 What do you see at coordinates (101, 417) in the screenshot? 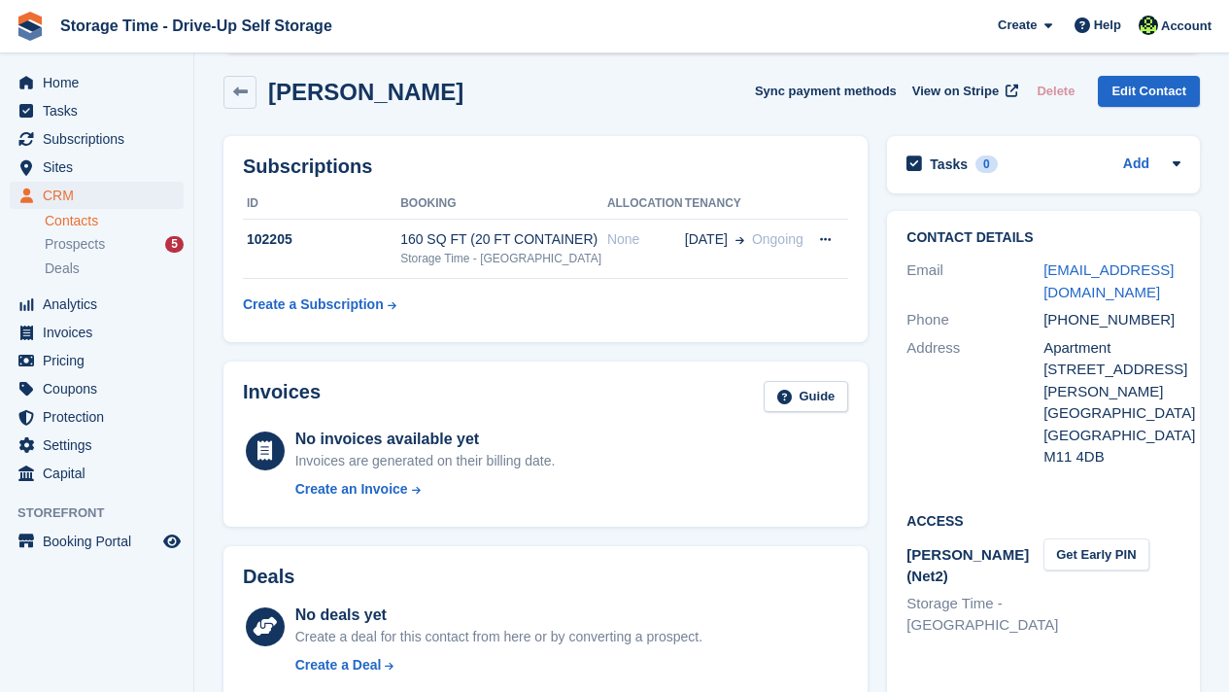
I see `span: Protection` at bounding box center [101, 417].